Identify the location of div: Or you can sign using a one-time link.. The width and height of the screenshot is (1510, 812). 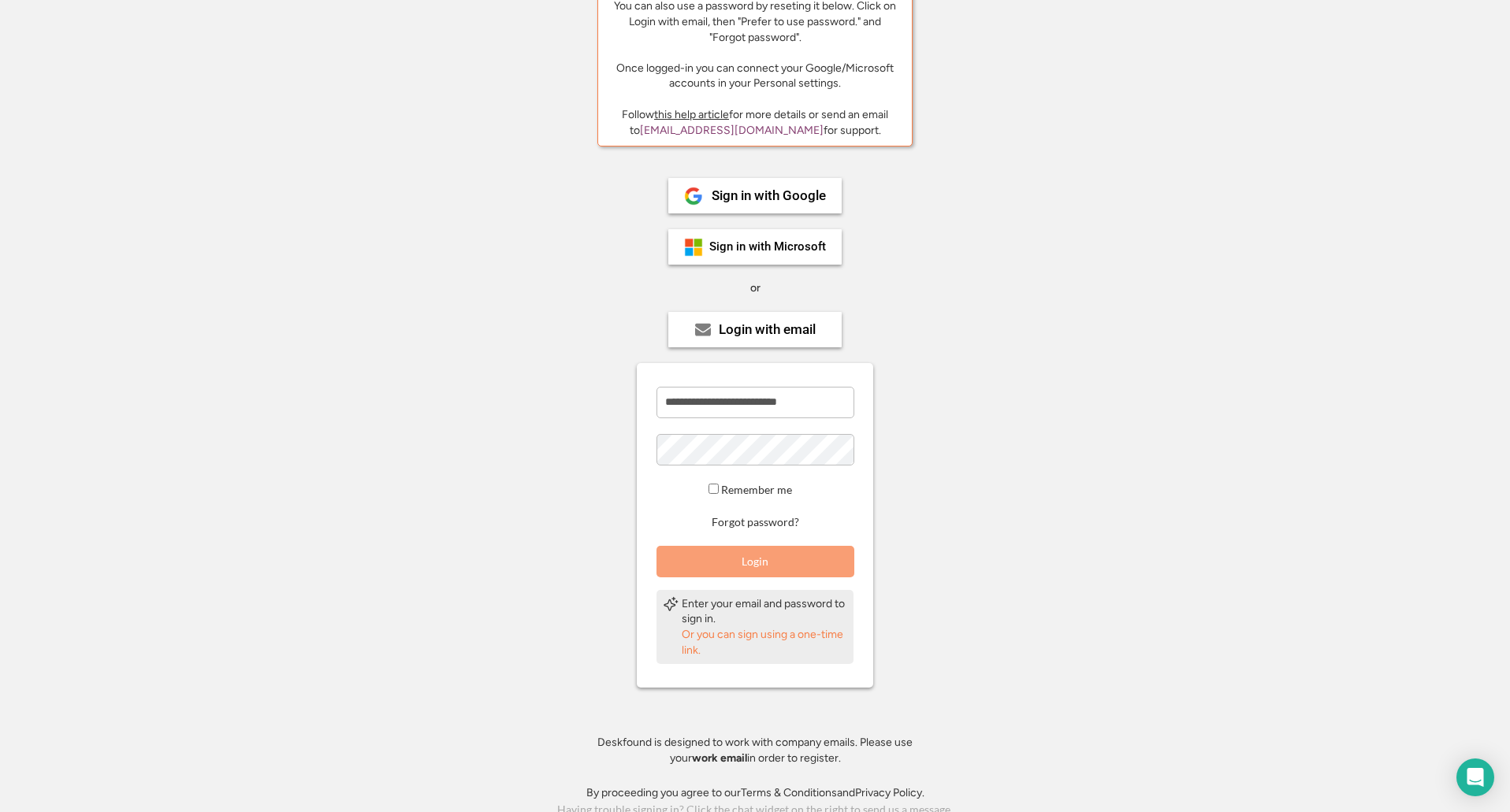
(764, 642).